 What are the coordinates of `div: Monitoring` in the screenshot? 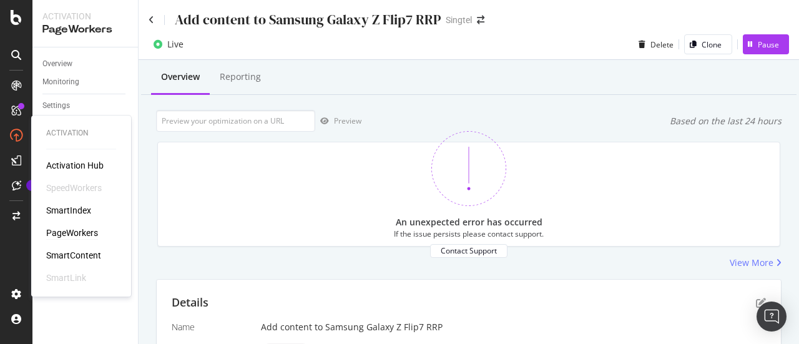 It's located at (61, 82).